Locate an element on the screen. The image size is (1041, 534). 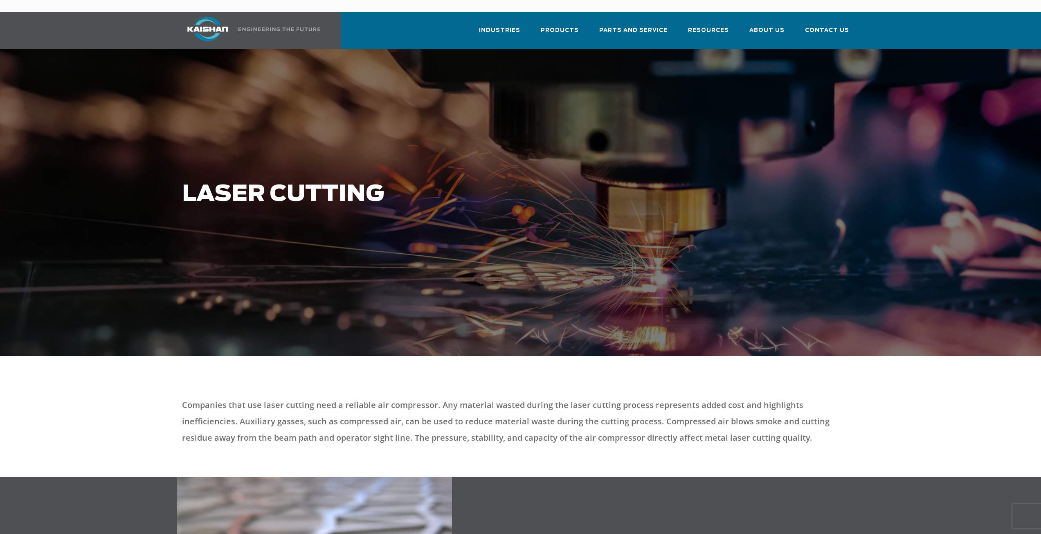
span: Industries is located at coordinates (500, 30).